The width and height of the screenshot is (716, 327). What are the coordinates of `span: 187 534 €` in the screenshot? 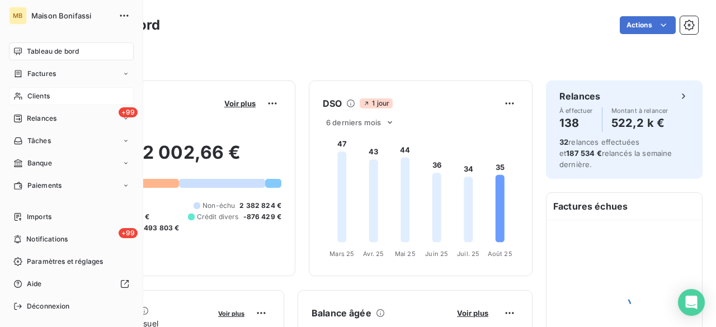 It's located at (583, 153).